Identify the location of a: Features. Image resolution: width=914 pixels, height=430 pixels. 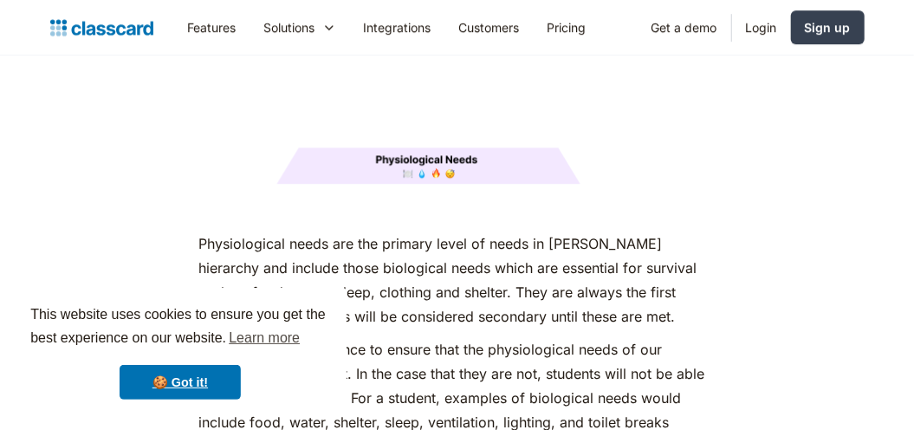
(212, 27).